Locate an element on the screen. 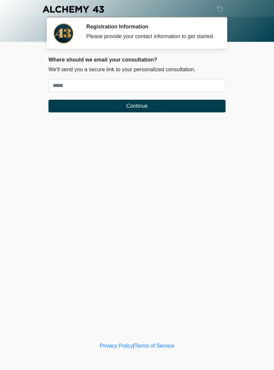 The height and width of the screenshot is (370, 274). a: Terms of Service is located at coordinates (154, 346).